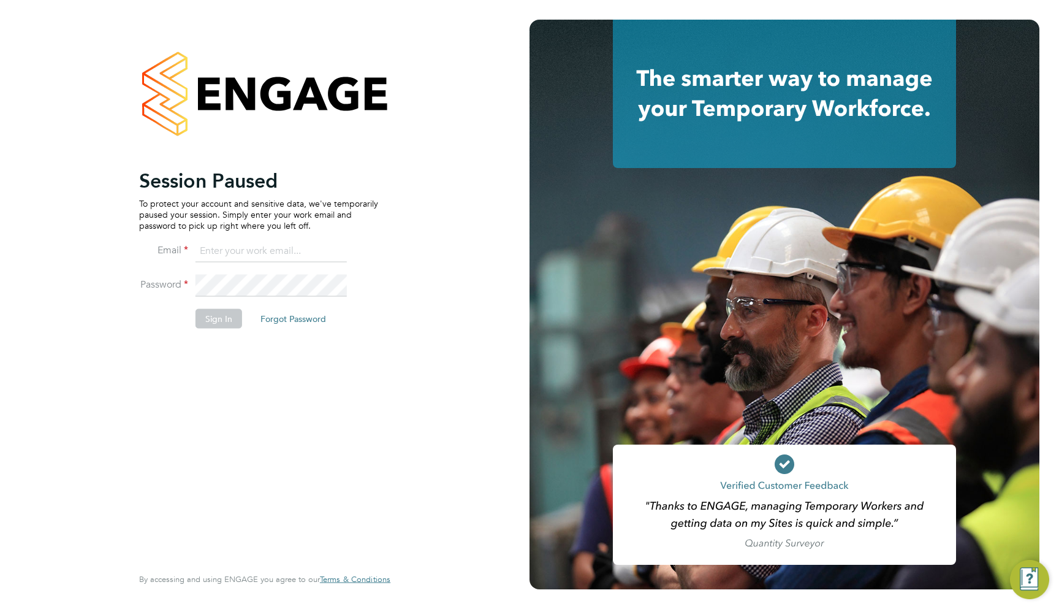 This screenshot has height=609, width=1059. What do you see at coordinates (259, 180) in the screenshot?
I see `h2: Session Paused` at bounding box center [259, 180].